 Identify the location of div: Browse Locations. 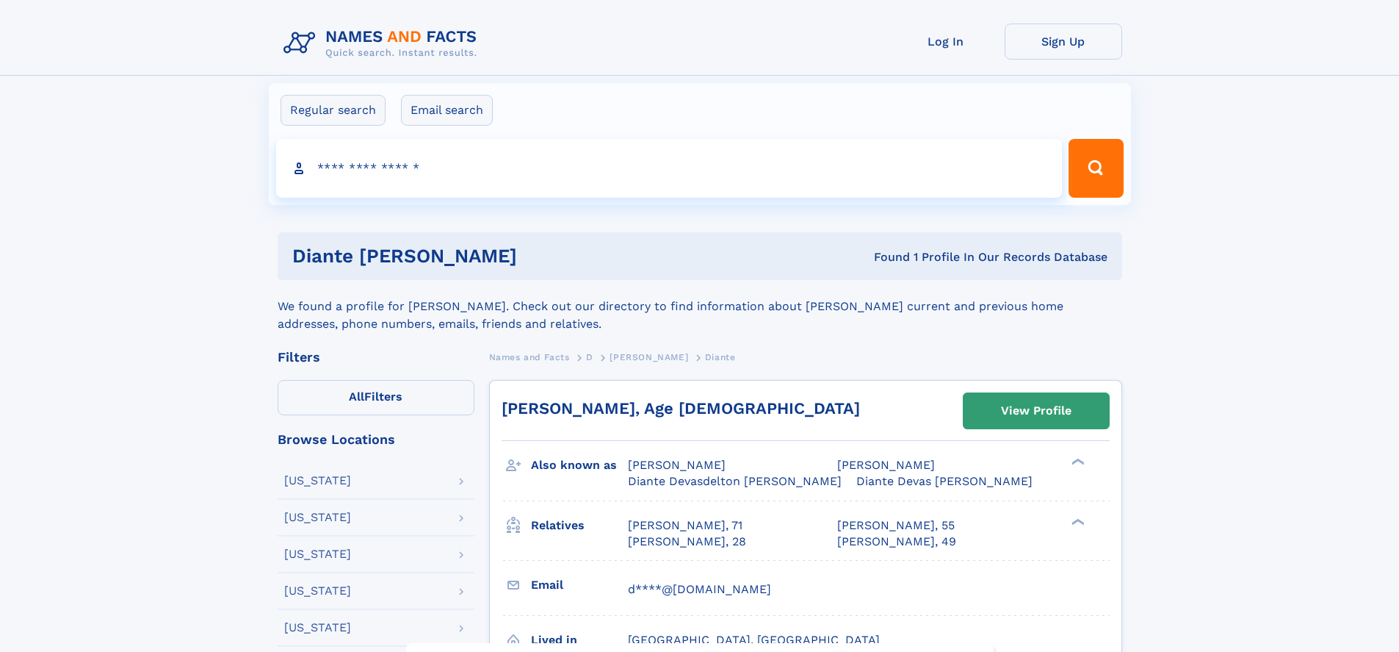
(376, 439).